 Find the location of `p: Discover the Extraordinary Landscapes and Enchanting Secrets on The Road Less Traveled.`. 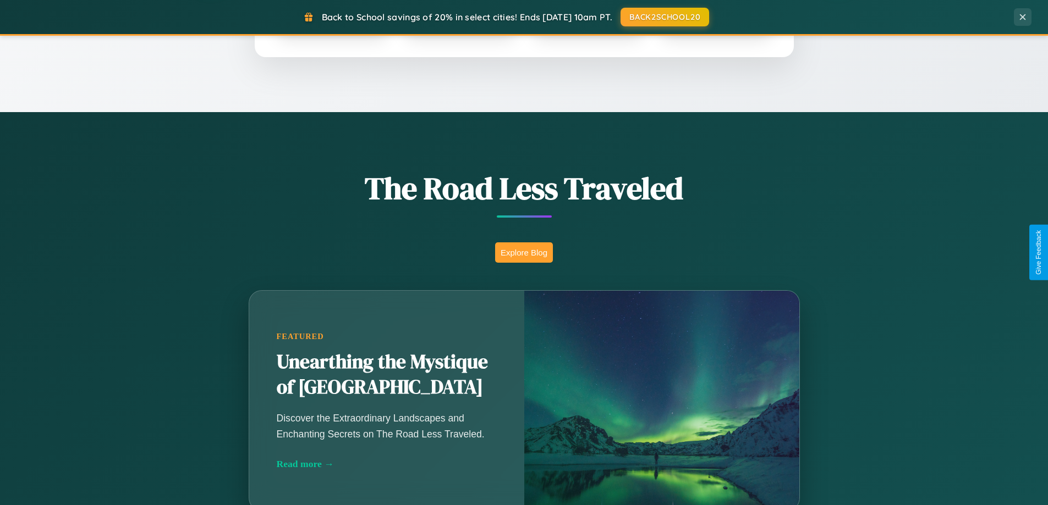

p: Discover the Extraordinary Landscapes and Enchanting Secrets on The Road Less Traveled. is located at coordinates (387, 426).